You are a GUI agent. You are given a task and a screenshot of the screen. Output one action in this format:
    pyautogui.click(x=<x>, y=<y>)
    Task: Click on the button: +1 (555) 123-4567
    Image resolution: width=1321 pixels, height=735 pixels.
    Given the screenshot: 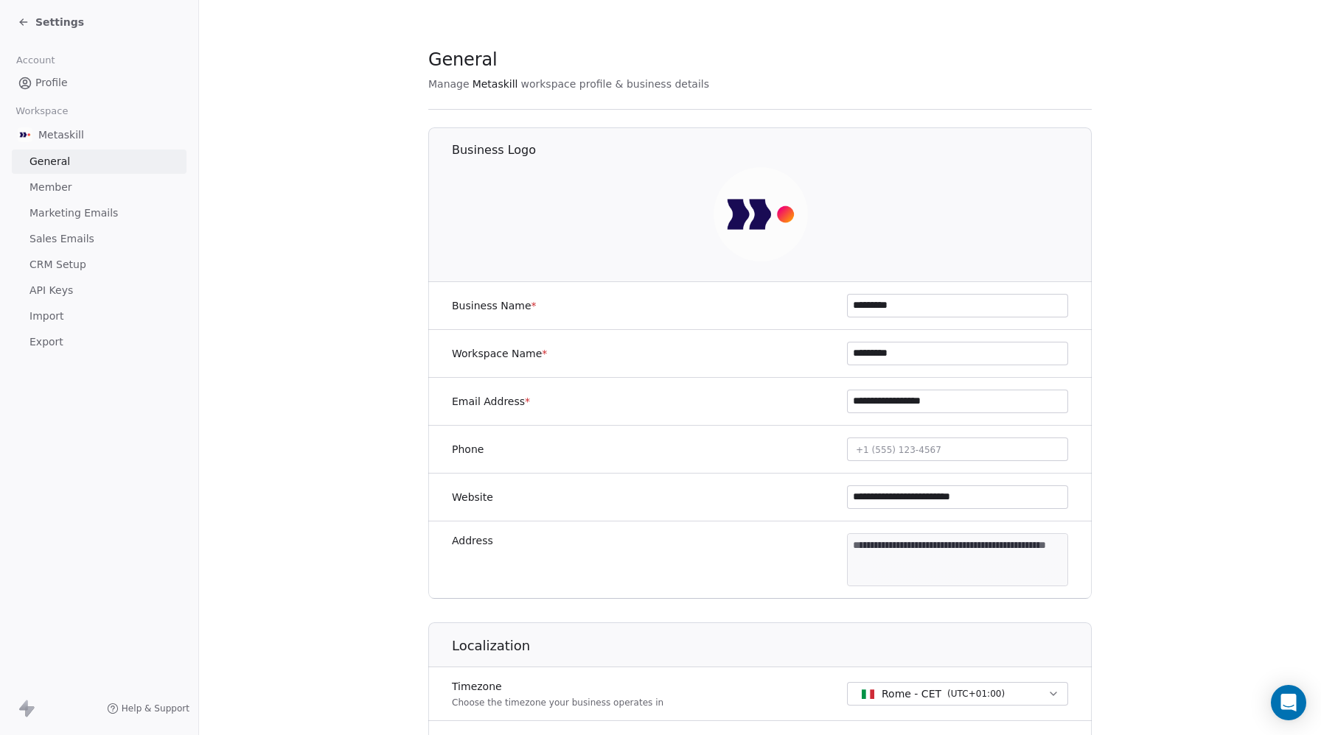 What is the action you would take?
    pyautogui.click(x=957, y=450)
    